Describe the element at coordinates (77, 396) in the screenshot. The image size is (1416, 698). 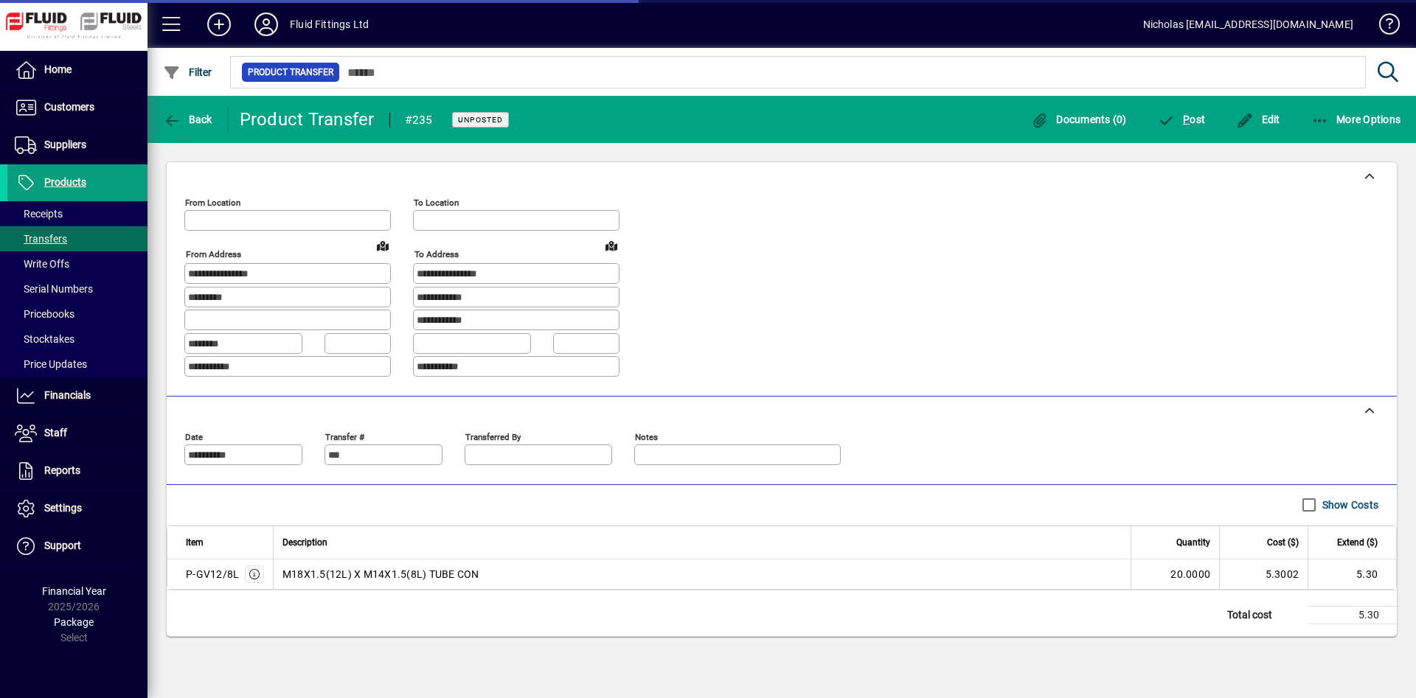
I see `a: Financials` at that location.